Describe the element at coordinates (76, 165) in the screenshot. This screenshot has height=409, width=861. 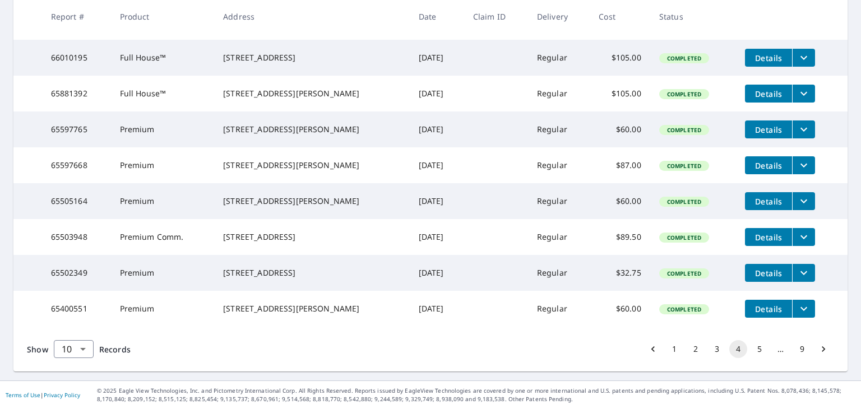
I see `td: 65597668` at that location.